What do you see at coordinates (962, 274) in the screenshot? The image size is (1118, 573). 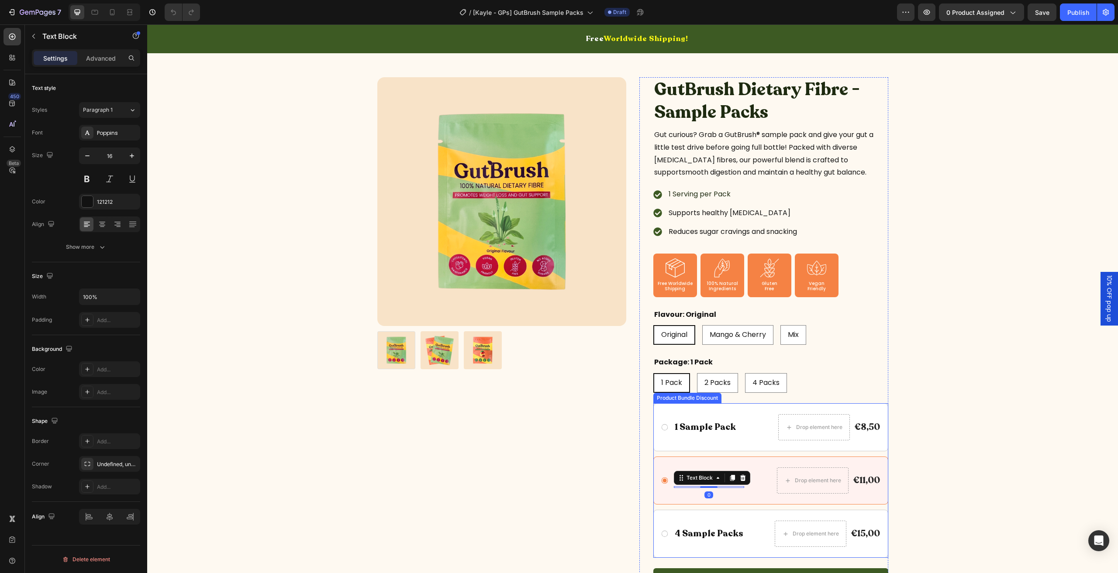 I see `span: 10% OFF pop up` at bounding box center [962, 274].